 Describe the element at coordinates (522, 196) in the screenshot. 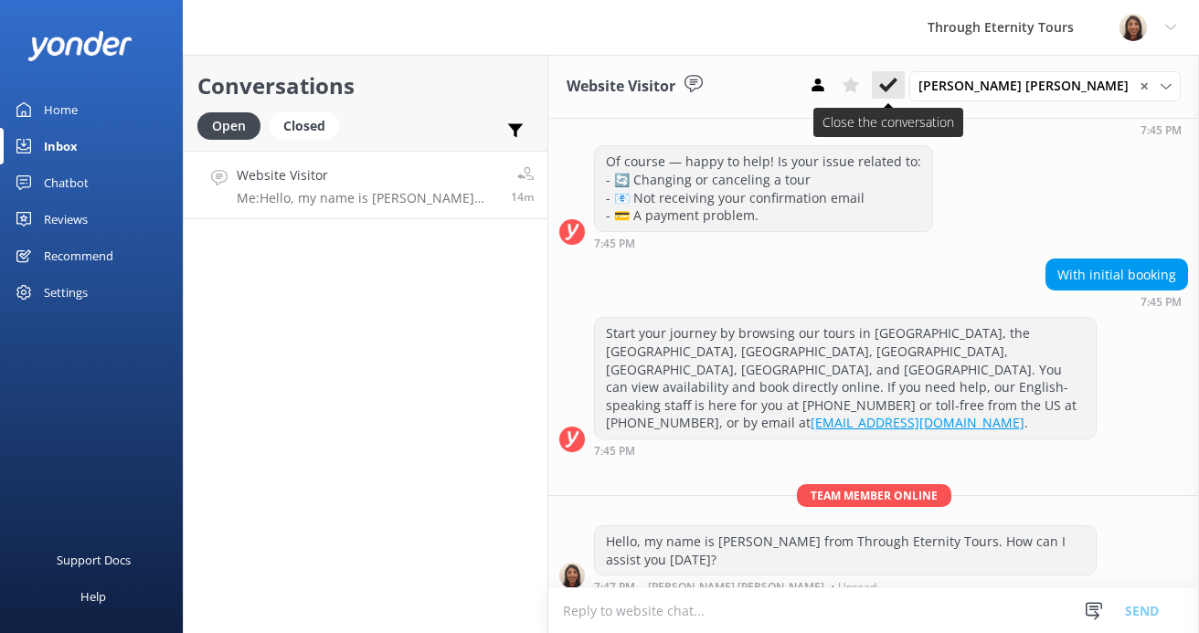

I see `span: Sep 04 2025 07:47pm (UTC +02:00) Europe/Amsterdam` at that location.